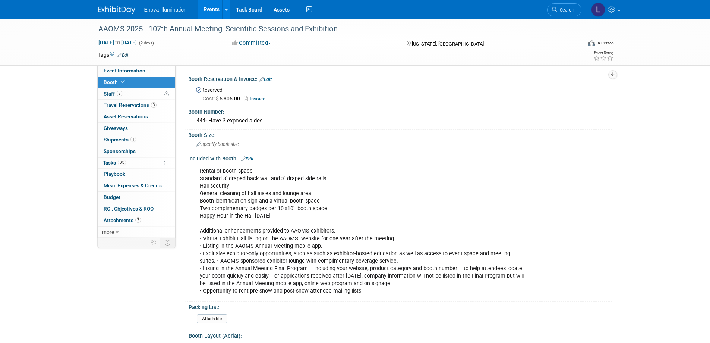  What do you see at coordinates (576, 44) in the screenshot?
I see `div: Event Format` at bounding box center [576, 44].